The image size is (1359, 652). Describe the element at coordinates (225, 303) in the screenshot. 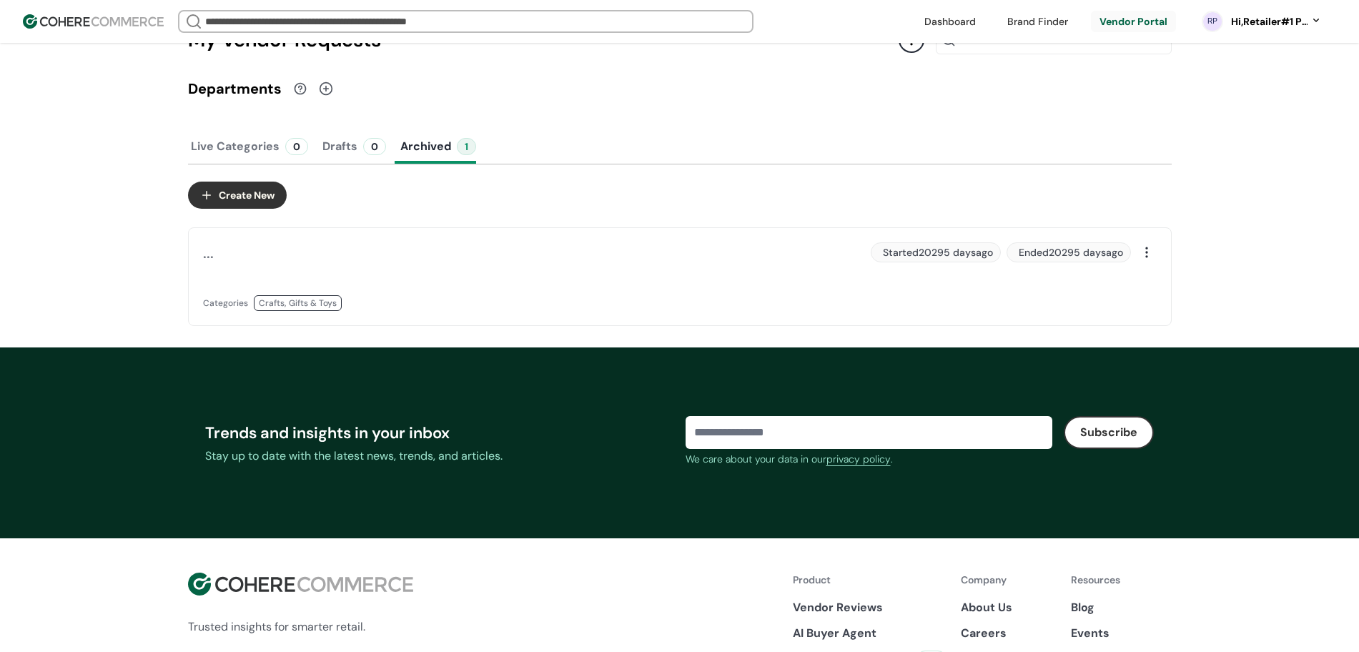

I see `div: Categories` at that location.